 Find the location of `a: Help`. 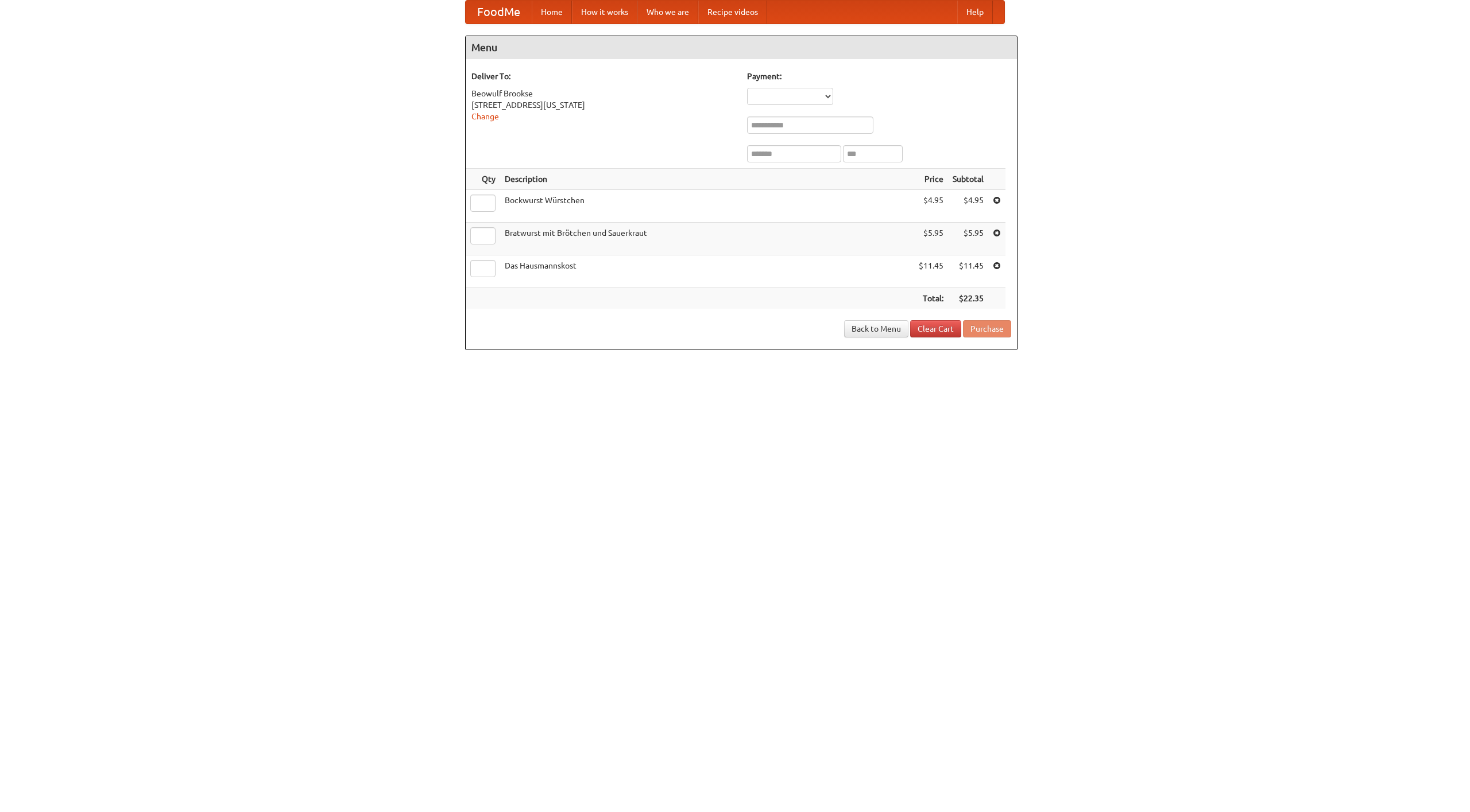

a: Help is located at coordinates (975, 12).